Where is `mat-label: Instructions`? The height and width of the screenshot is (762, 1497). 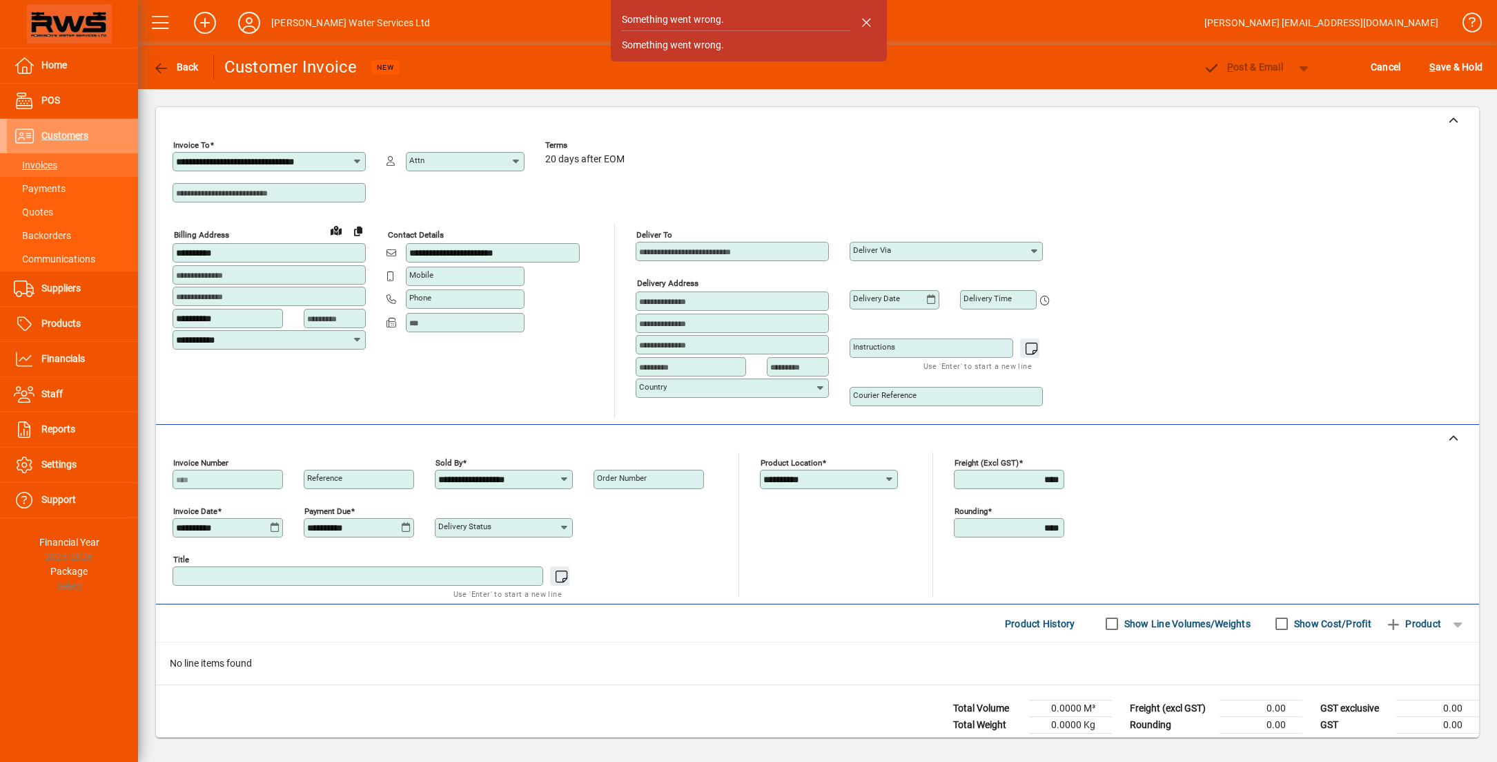
mat-label: Instructions is located at coordinates (874, 347).